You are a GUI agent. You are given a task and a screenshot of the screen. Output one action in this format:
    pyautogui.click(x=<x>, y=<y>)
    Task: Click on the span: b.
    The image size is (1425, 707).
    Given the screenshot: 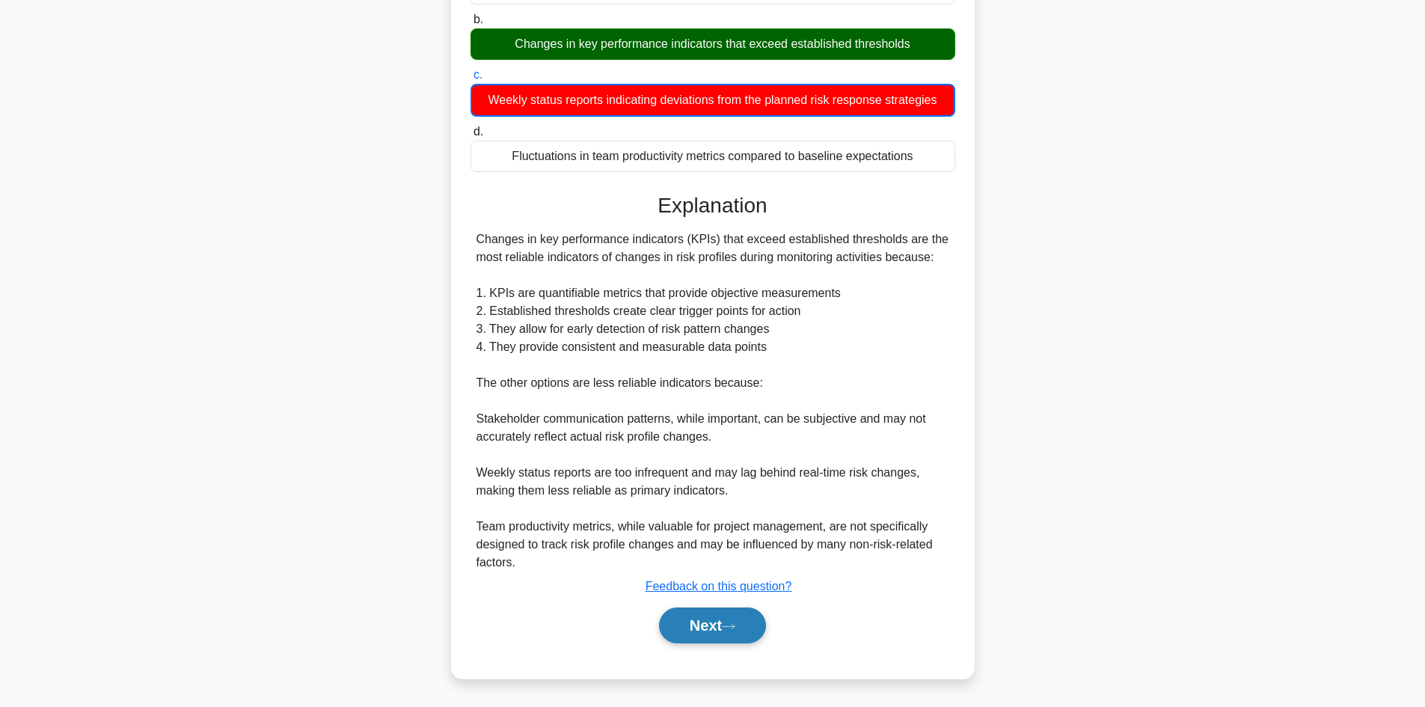 What is the action you would take?
    pyautogui.click(x=478, y=19)
    